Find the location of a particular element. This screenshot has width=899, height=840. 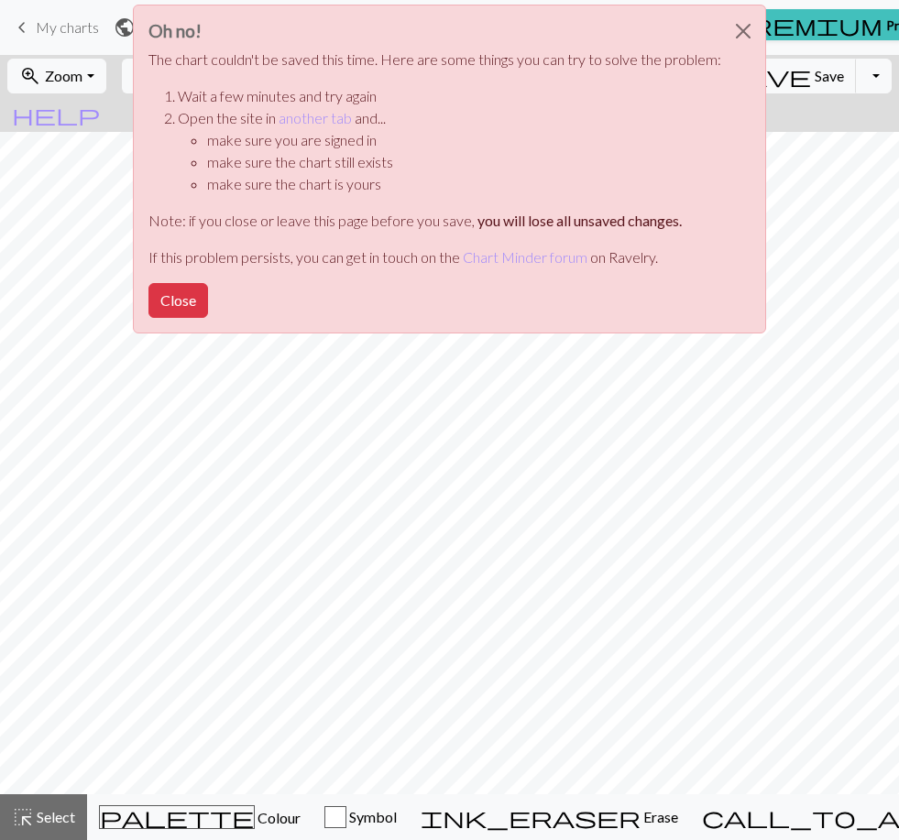

button: Symbol is located at coordinates (360, 818).